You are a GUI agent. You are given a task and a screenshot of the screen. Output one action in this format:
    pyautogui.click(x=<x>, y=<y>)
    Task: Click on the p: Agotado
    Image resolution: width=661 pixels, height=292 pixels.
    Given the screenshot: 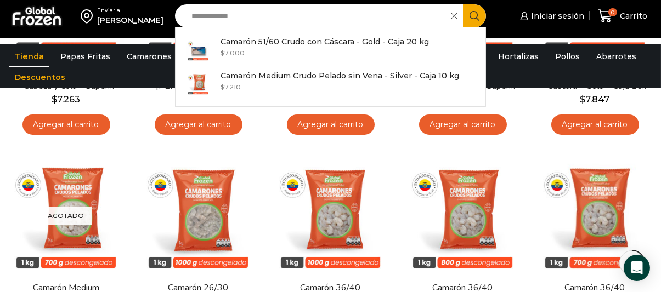 What is the action you would take?
    pyautogui.click(x=66, y=215)
    